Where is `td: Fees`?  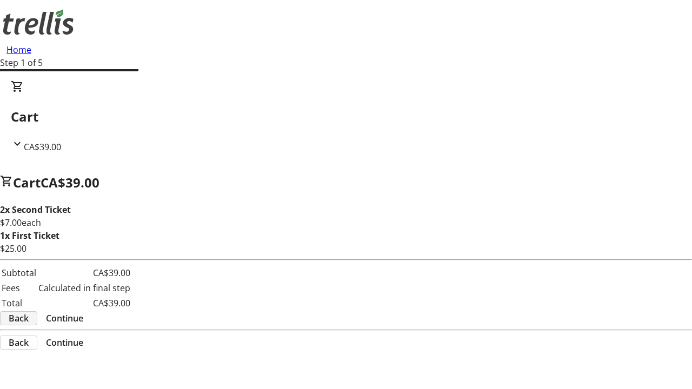 td: Fees is located at coordinates (19, 288).